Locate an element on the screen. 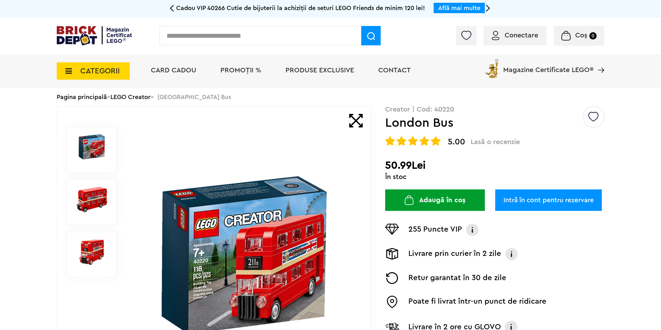  span: Conectare is located at coordinates (521, 35).